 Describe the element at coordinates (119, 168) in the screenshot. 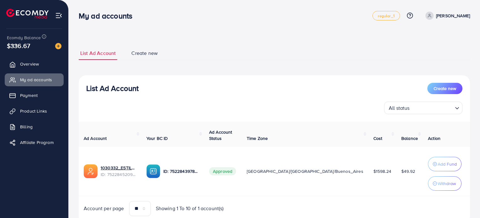

I see `a: 1030332_ESTILOCRIOLLO11_1751548899317` at that location.